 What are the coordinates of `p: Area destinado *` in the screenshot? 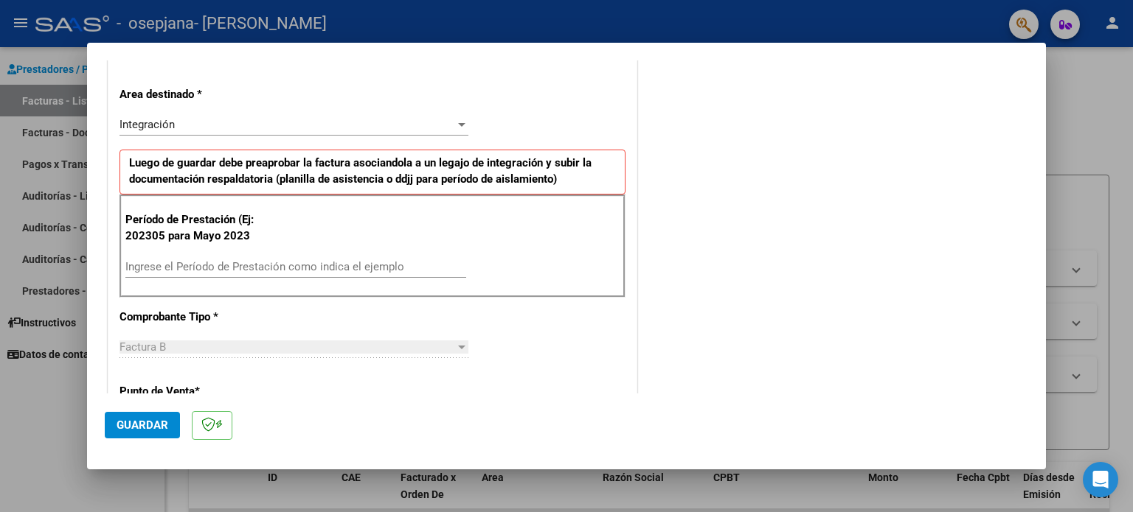 It's located at (195, 94).